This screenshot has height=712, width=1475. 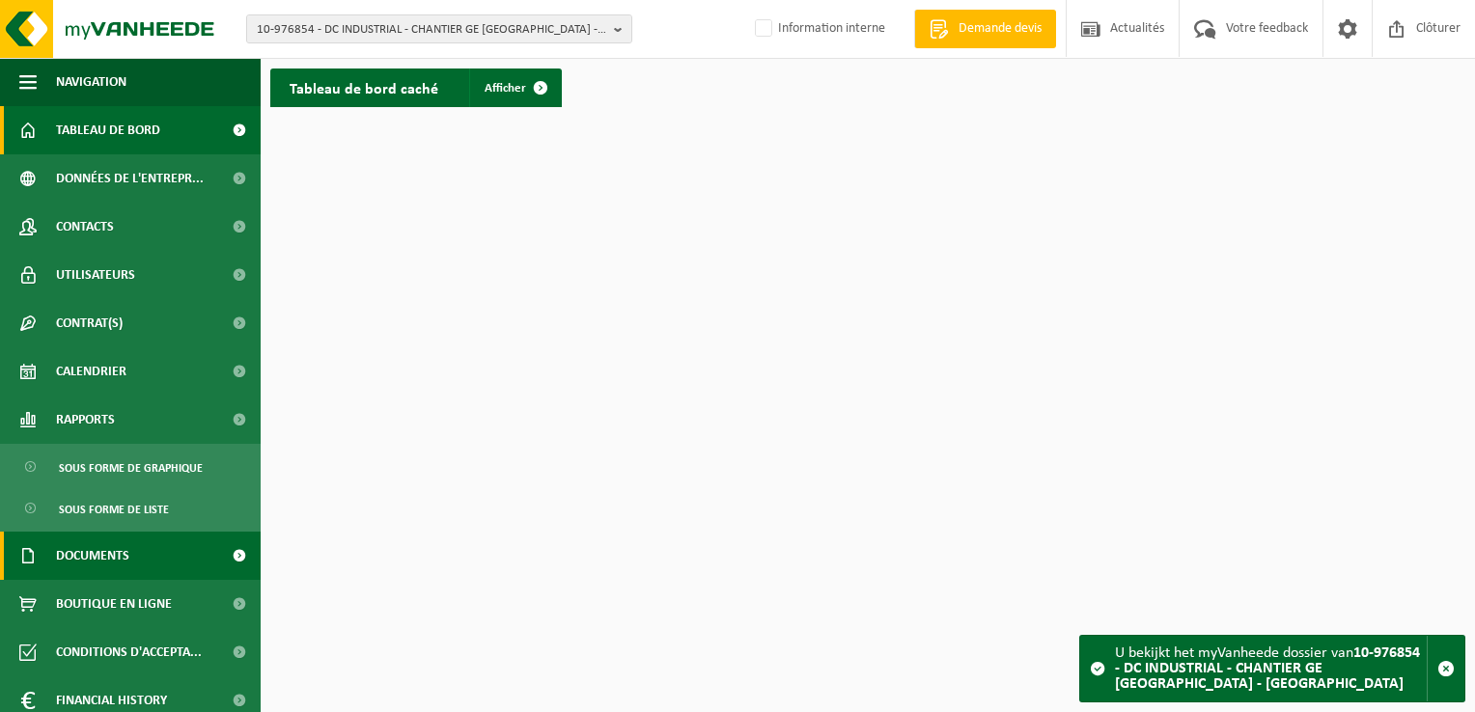 What do you see at coordinates (130, 468) in the screenshot?
I see `span: Sous forme de graphique` at bounding box center [130, 468].